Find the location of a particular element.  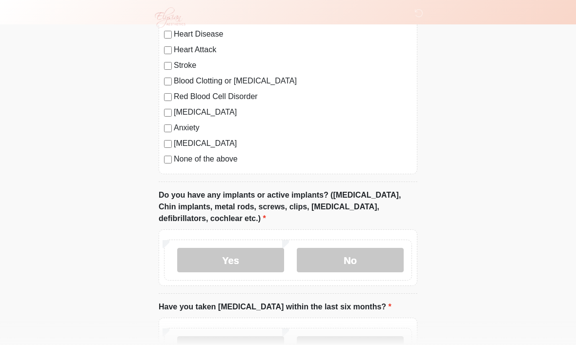

label: Yes is located at coordinates (230, 260).